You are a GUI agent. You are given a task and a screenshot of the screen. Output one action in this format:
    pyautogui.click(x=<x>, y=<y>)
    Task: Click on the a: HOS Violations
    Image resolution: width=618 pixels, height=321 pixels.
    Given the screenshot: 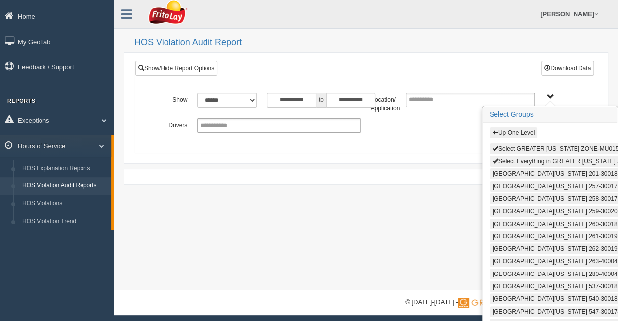 What is the action you would take?
    pyautogui.click(x=64, y=203)
    